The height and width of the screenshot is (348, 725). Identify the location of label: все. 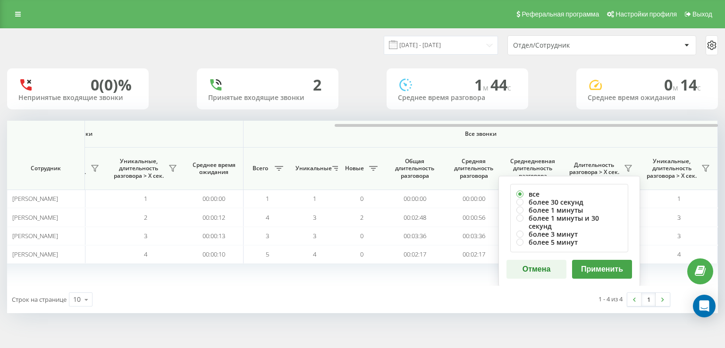
(569, 194).